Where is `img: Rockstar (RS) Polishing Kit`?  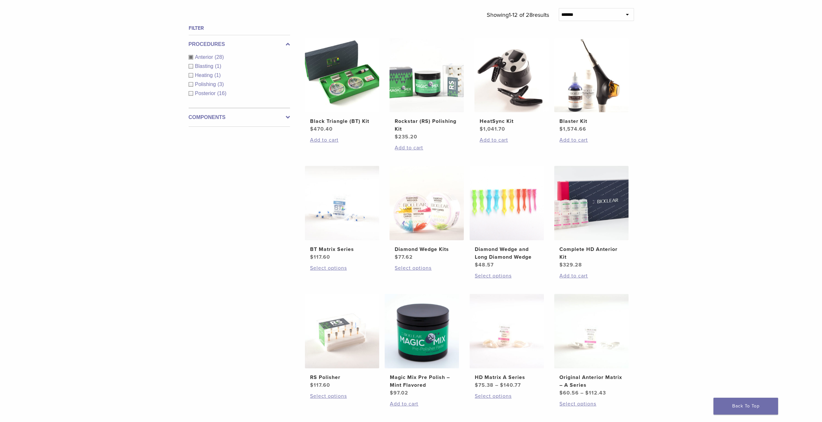 img: Rockstar (RS) Polishing Kit is located at coordinates (427, 75).